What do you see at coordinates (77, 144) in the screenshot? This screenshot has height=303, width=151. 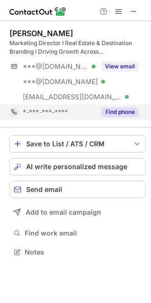 I see `button: save-profile-one-click` at bounding box center [77, 144].